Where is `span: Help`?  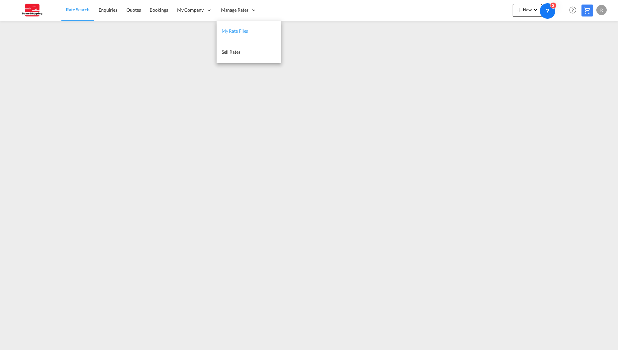 span: Help is located at coordinates (573, 10).